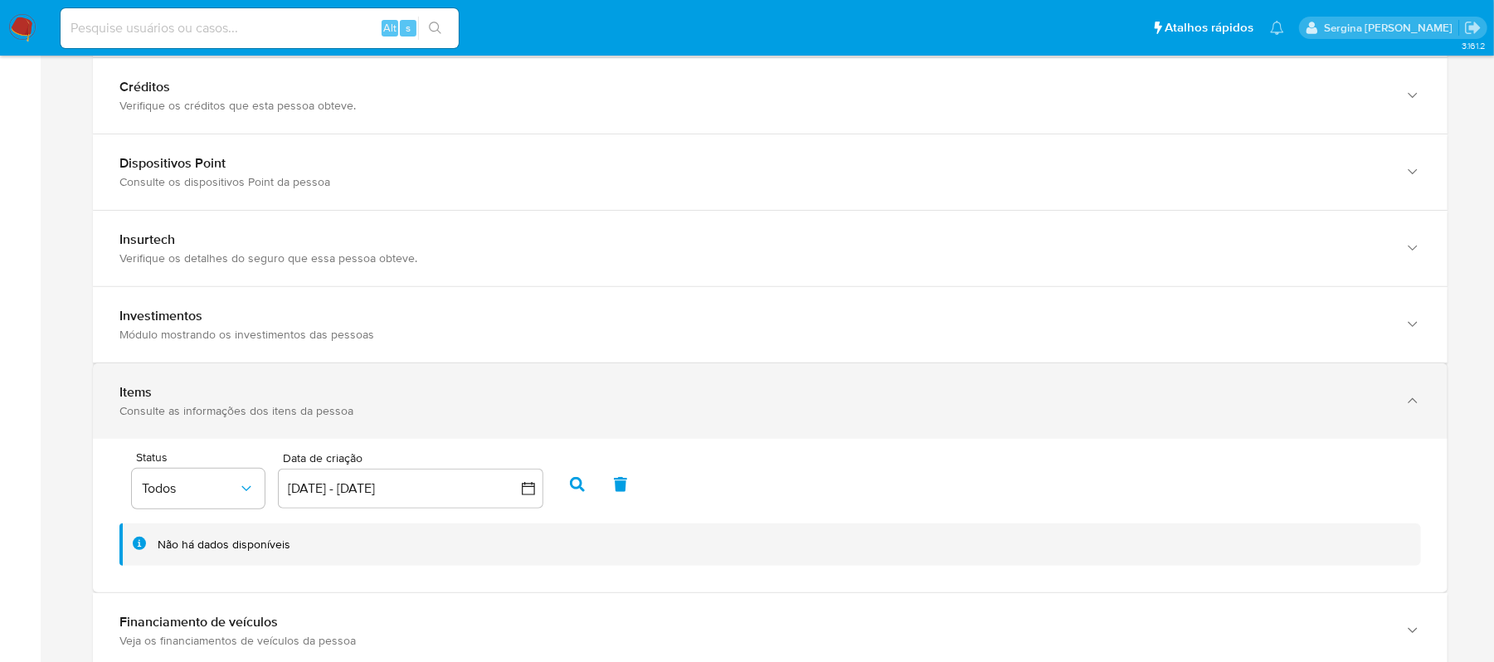  I want to click on p: sergina.neta@mercadolivre.com, so click(1391, 27).